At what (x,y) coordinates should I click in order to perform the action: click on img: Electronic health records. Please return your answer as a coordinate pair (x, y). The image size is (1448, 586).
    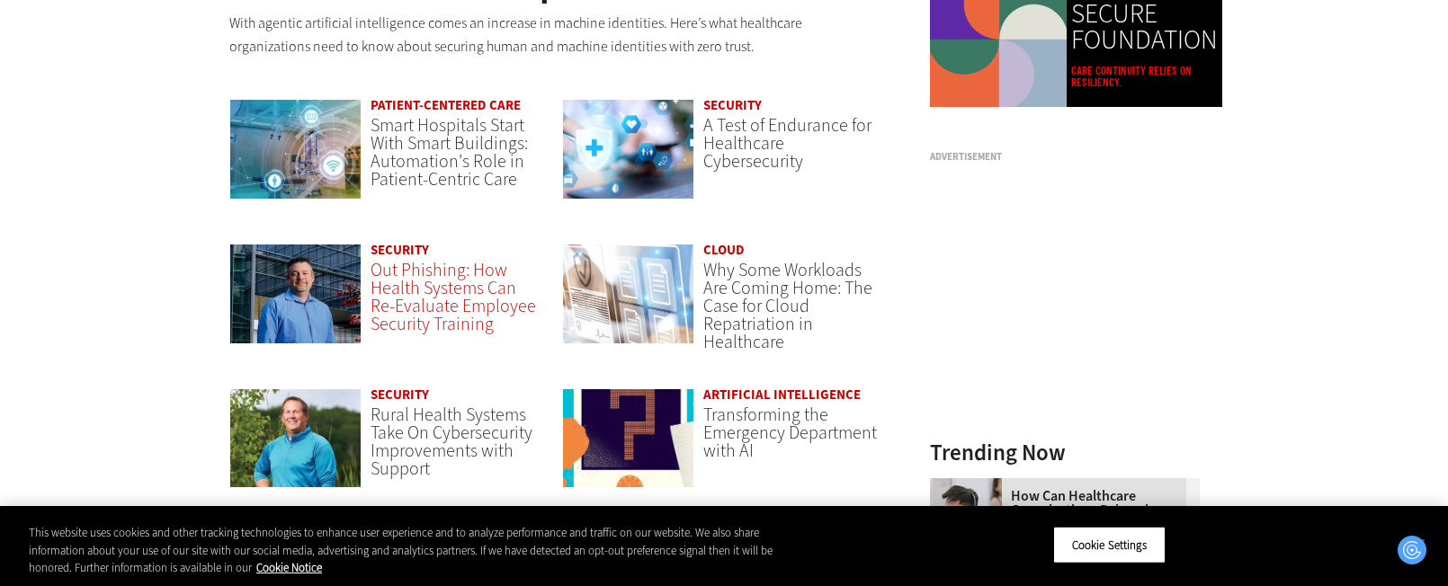
    Looking at the image, I should click on (628, 294).